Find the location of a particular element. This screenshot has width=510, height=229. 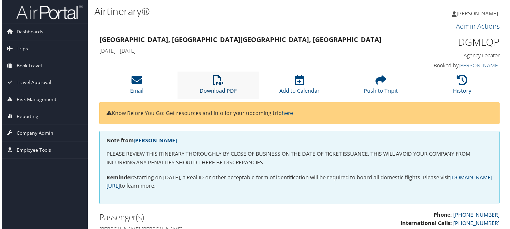

span: Reporting is located at coordinates (26, 117).